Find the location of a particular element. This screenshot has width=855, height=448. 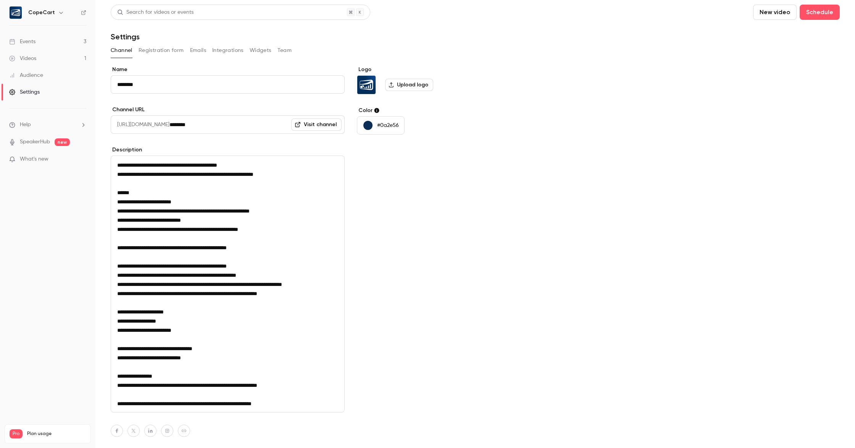

div: Events is located at coordinates (22, 42).